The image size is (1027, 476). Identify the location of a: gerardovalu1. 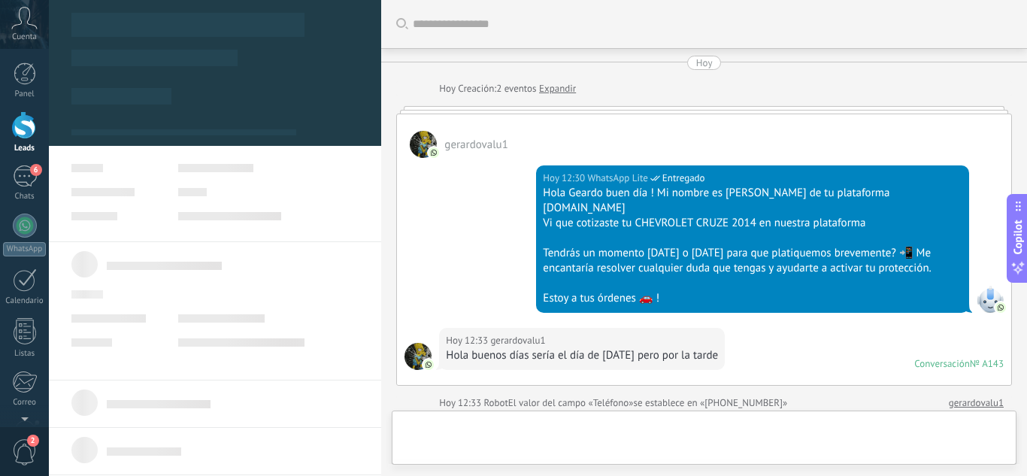
(976, 403).